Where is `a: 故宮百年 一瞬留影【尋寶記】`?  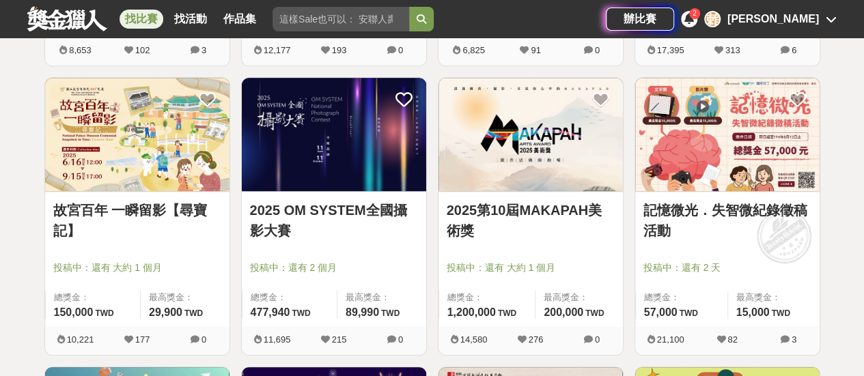 a: 故宮百年 一瞬留影【尋寶記】 is located at coordinates (137, 221).